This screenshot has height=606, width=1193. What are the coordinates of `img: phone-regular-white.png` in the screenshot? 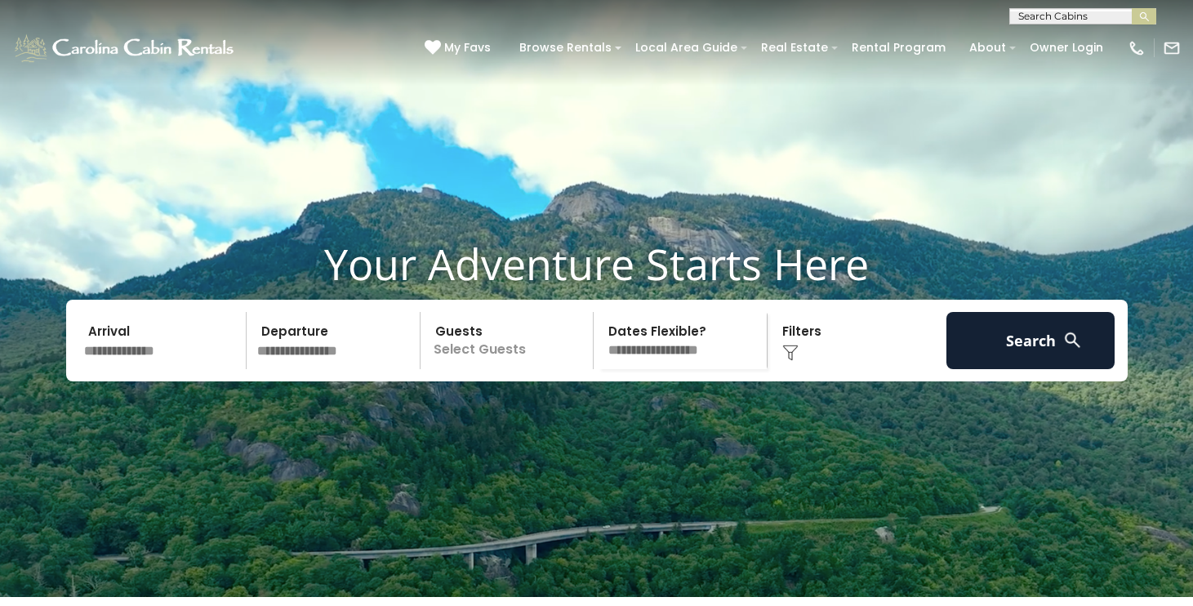 It's located at (1137, 48).